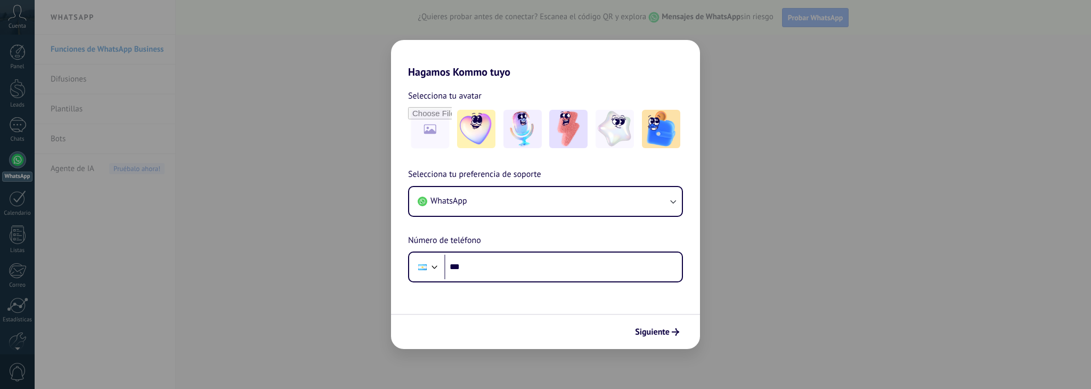 The image size is (1091, 389). Describe the element at coordinates (615, 129) in the screenshot. I see `img: -4.jpeg` at that location.